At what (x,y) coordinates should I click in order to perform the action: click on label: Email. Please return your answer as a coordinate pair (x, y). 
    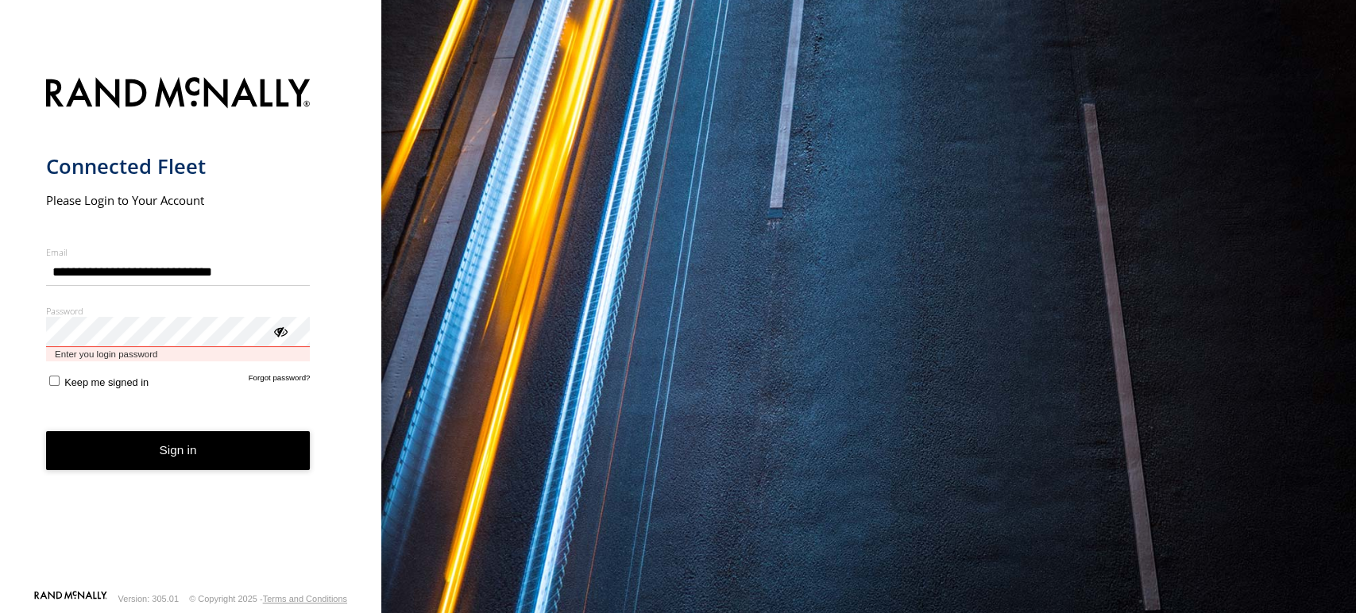
    Looking at the image, I should click on (178, 252).